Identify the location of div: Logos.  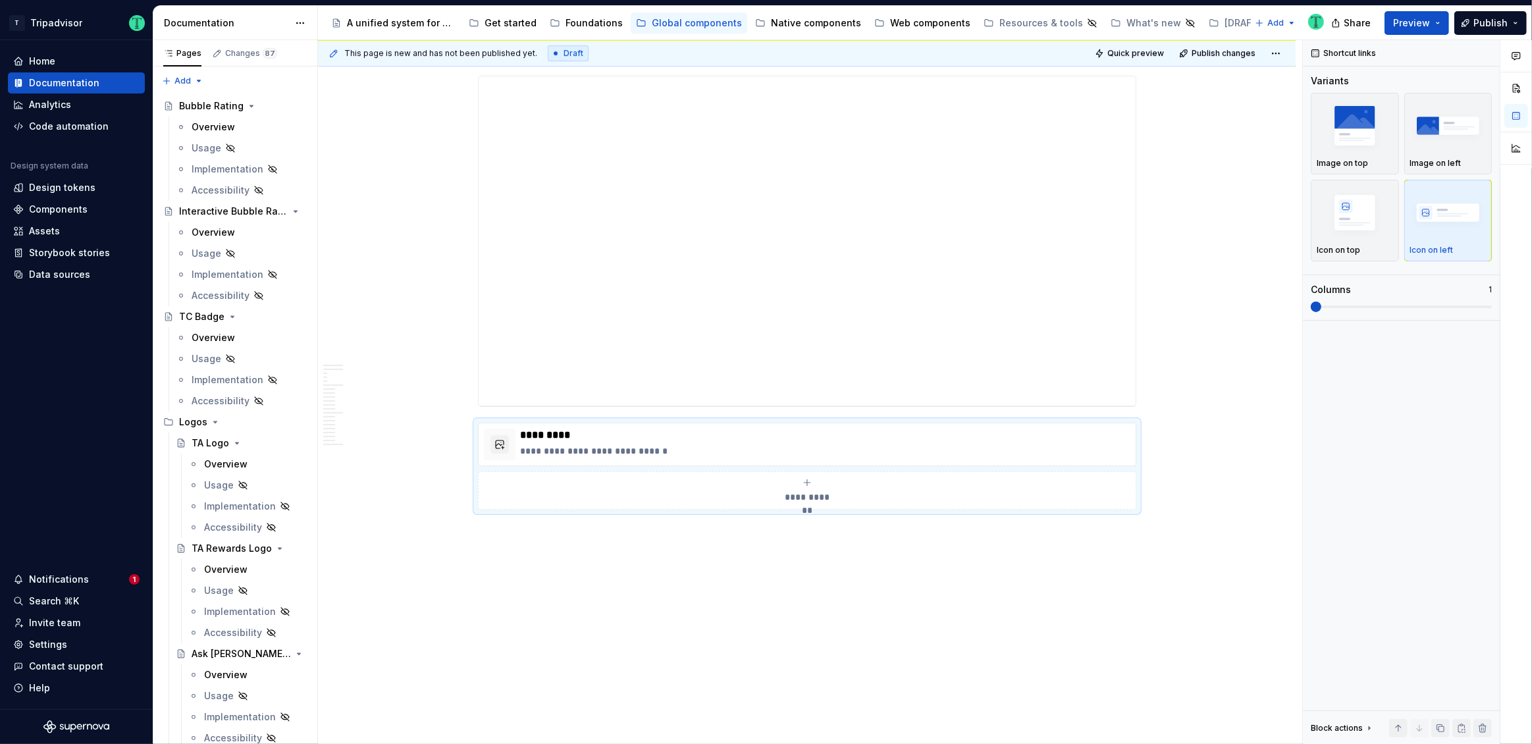
(235, 422).